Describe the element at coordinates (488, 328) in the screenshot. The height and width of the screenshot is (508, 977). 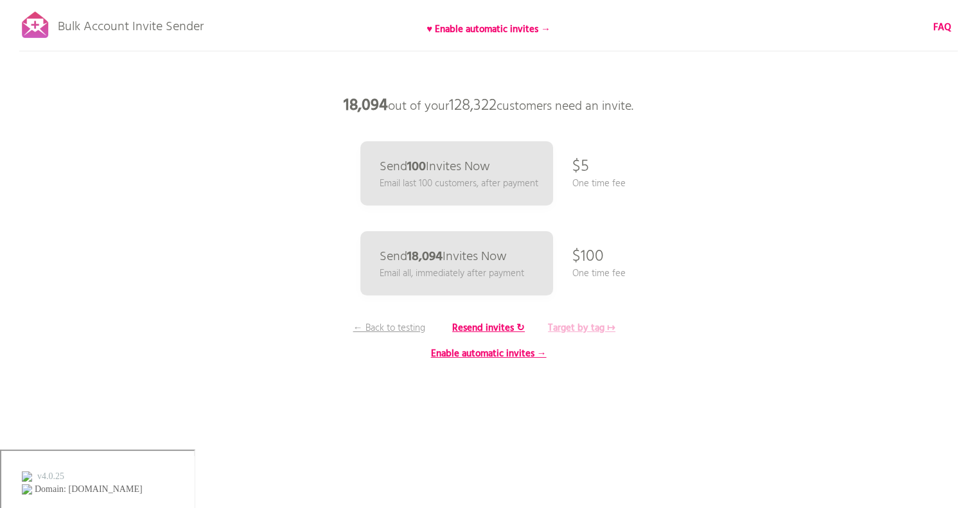
I see `b: Resend invites ↻` at that location.